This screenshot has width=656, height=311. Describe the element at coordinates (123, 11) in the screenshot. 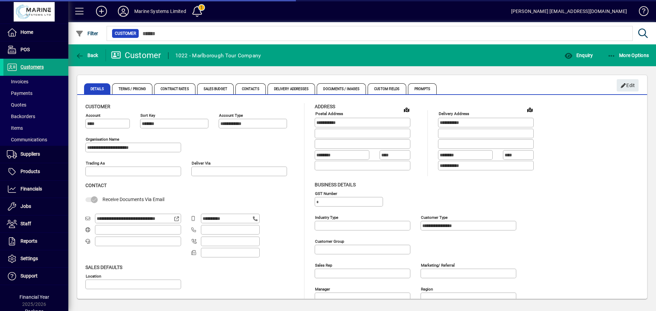

I see `button: Profile` at that location.